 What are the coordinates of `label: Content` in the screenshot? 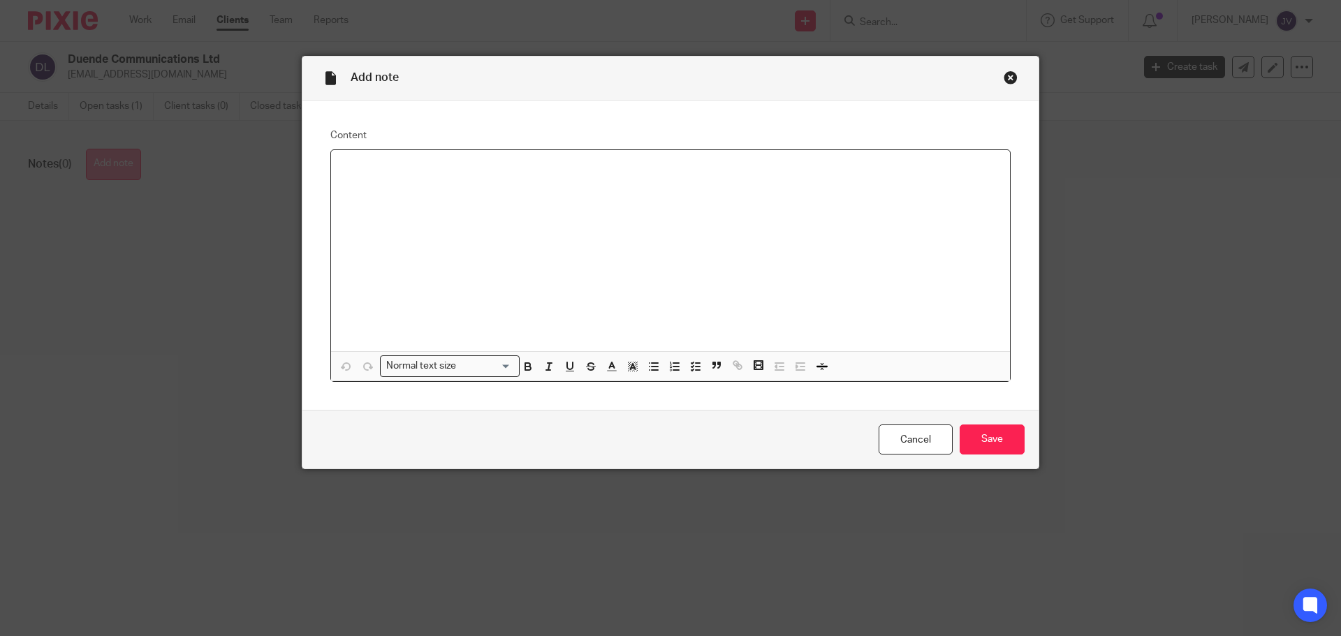 It's located at (670, 135).